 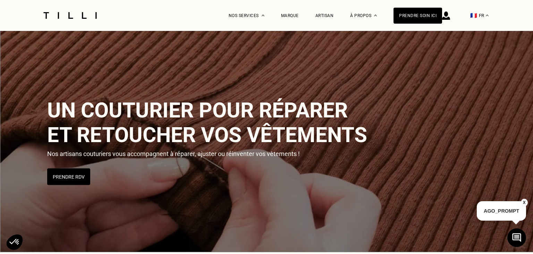 I want to click on img: Logo du service de couturière Tilli, so click(x=70, y=15).